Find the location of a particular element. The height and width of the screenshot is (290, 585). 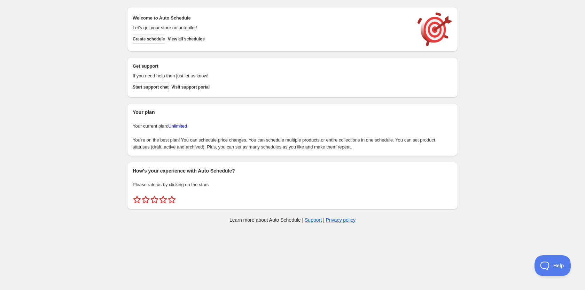

span: View all schedules is located at coordinates (186, 39).